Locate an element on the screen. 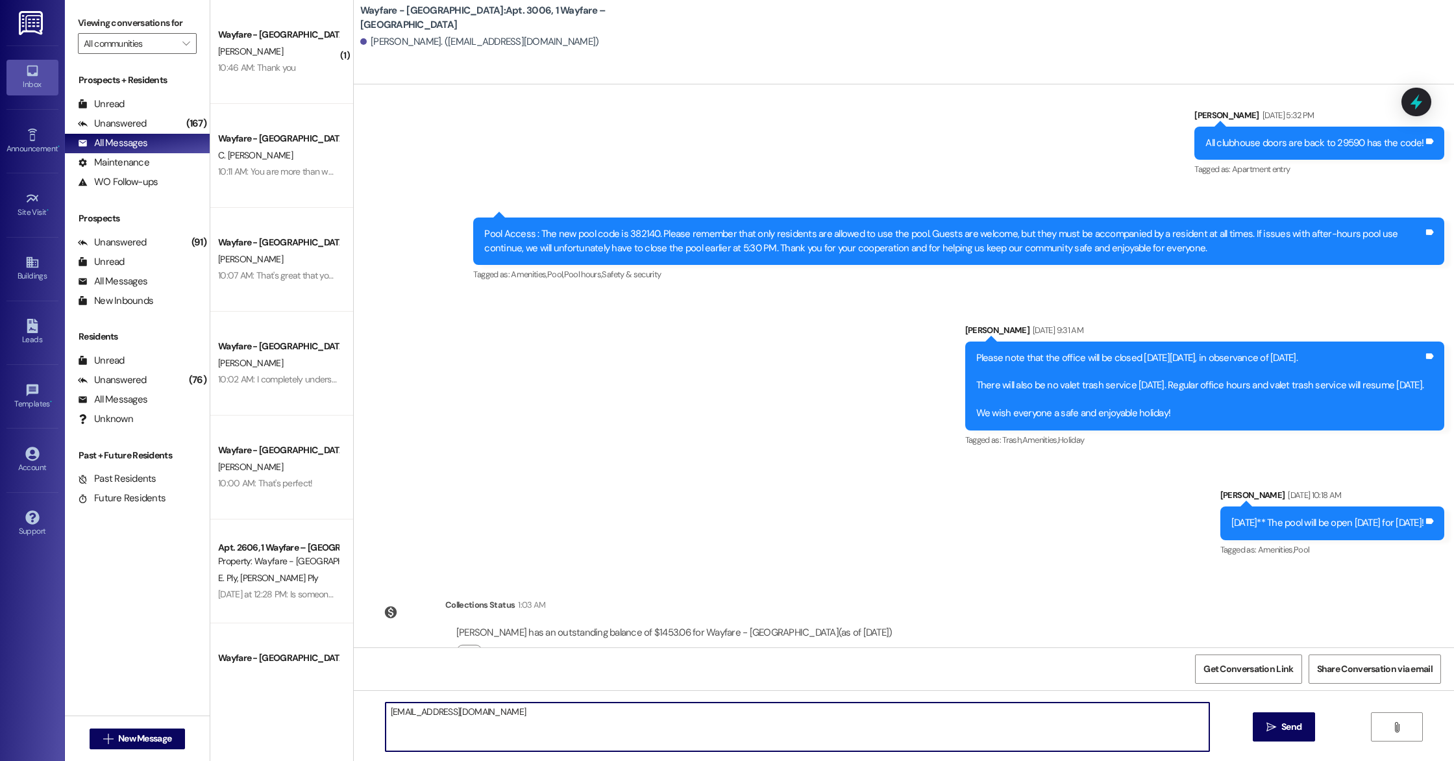 This screenshot has width=1454, height=761. div: Past Residents is located at coordinates (117, 478).